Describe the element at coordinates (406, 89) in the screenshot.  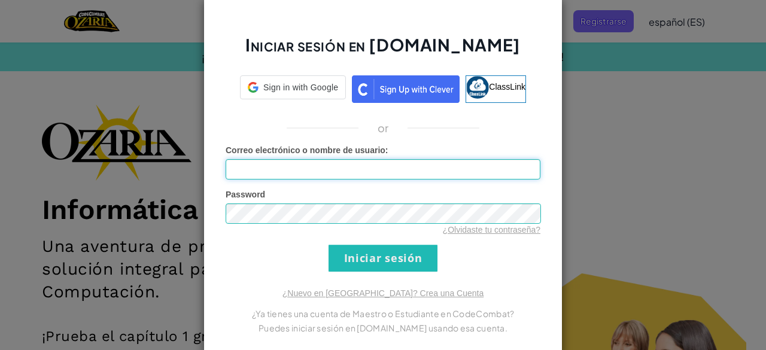
I see `img: clever_sso_button@2x.png` at that location.